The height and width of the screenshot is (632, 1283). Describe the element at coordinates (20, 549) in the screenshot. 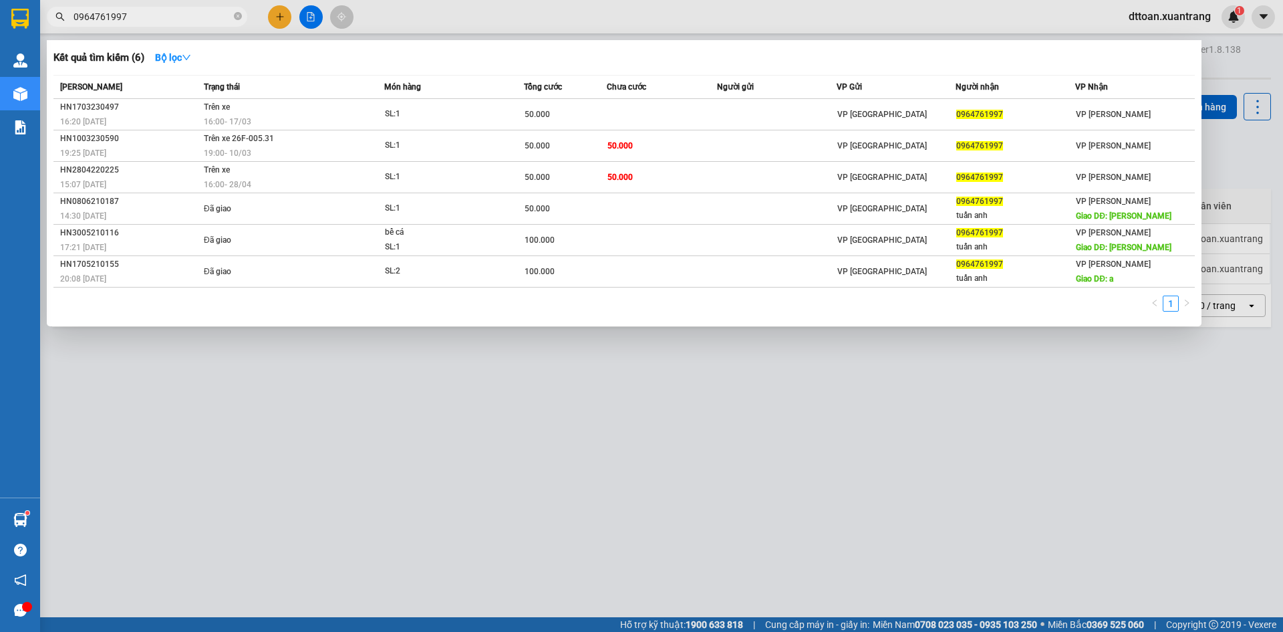

I see `span: question-circle` at that location.